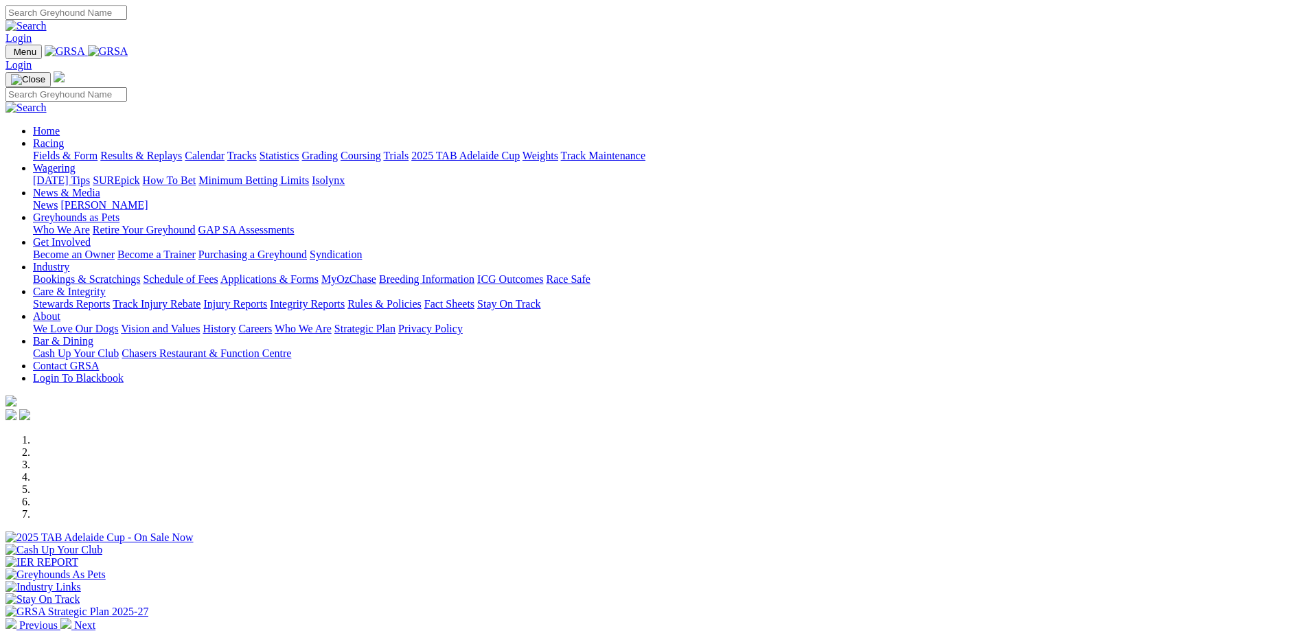 The height and width of the screenshot is (631, 1308). I want to click on div: Bar & Dining, so click(668, 354).